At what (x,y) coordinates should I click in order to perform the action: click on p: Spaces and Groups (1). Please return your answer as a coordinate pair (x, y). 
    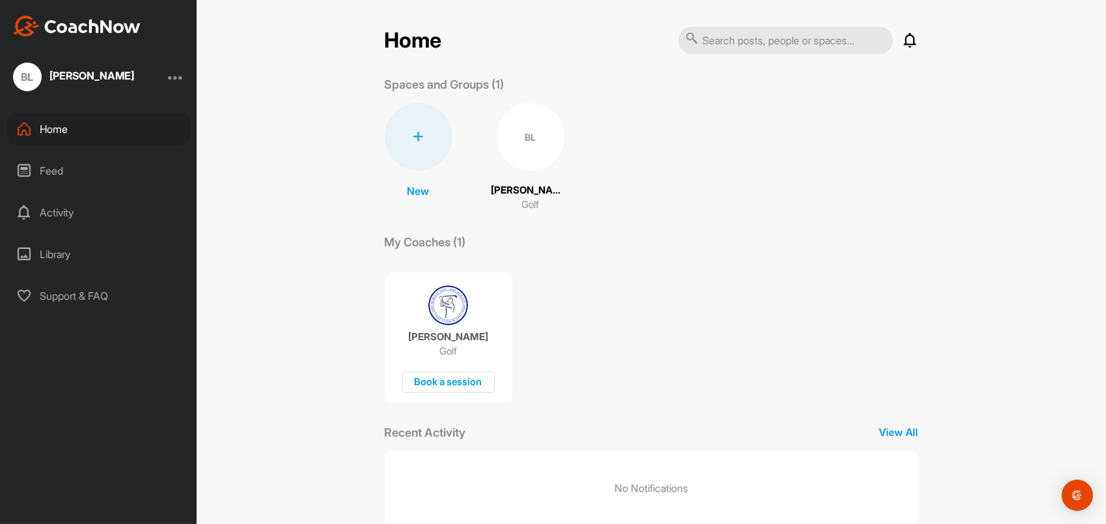
    Looking at the image, I should click on (445, 84).